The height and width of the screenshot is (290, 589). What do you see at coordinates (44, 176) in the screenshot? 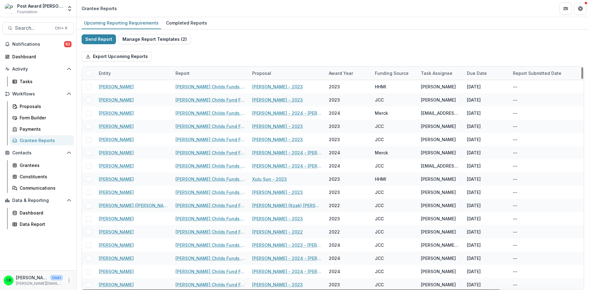
I see `div: Constituents` at bounding box center [44, 176].